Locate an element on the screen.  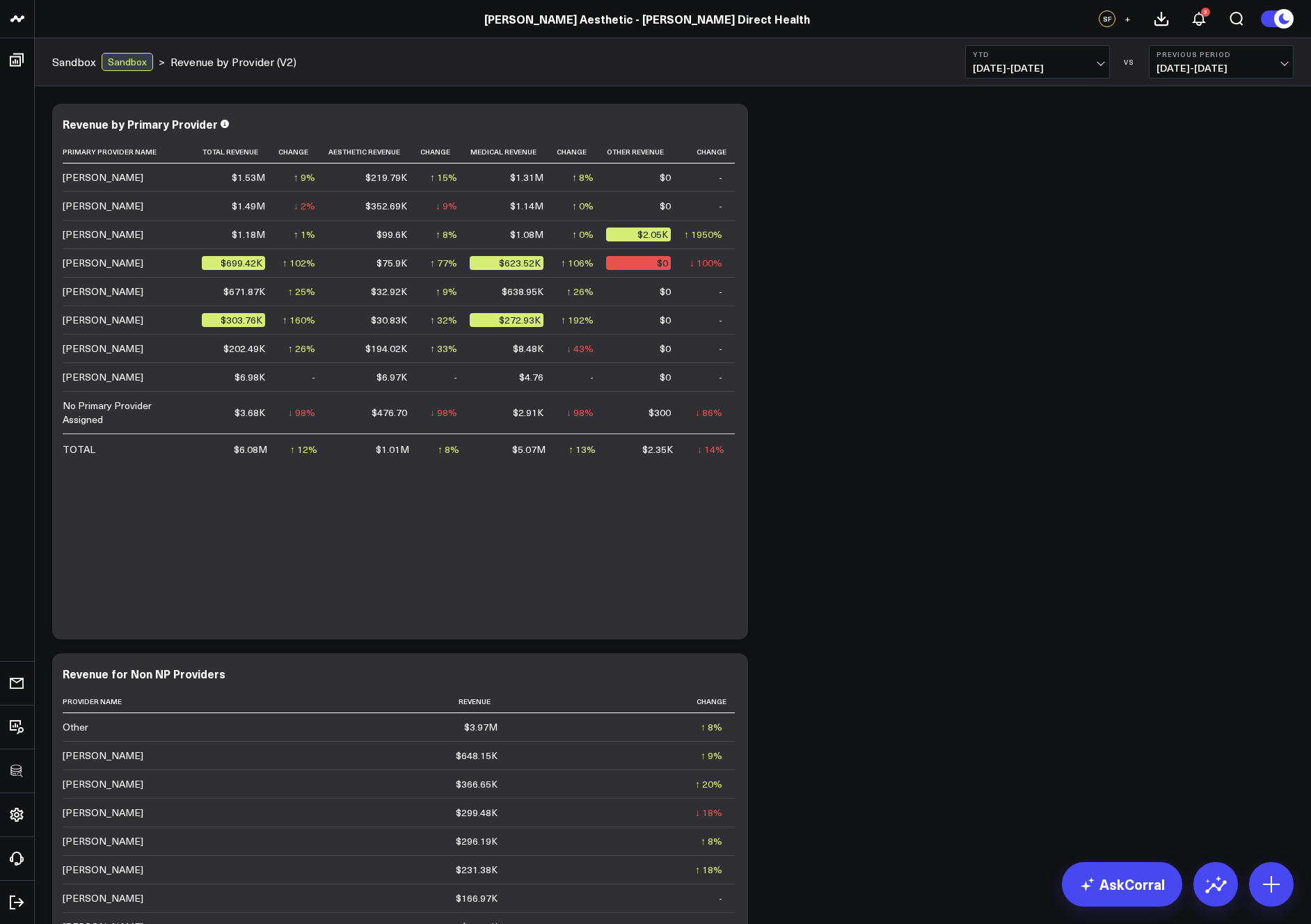
div: $1.31M is located at coordinates (526, 178).